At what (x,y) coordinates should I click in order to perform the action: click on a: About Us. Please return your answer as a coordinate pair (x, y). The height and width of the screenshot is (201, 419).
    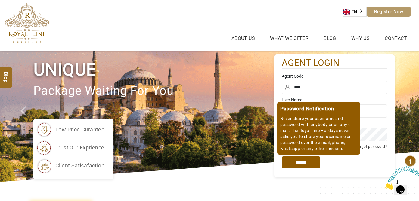
    Looking at the image, I should click on (243, 38).